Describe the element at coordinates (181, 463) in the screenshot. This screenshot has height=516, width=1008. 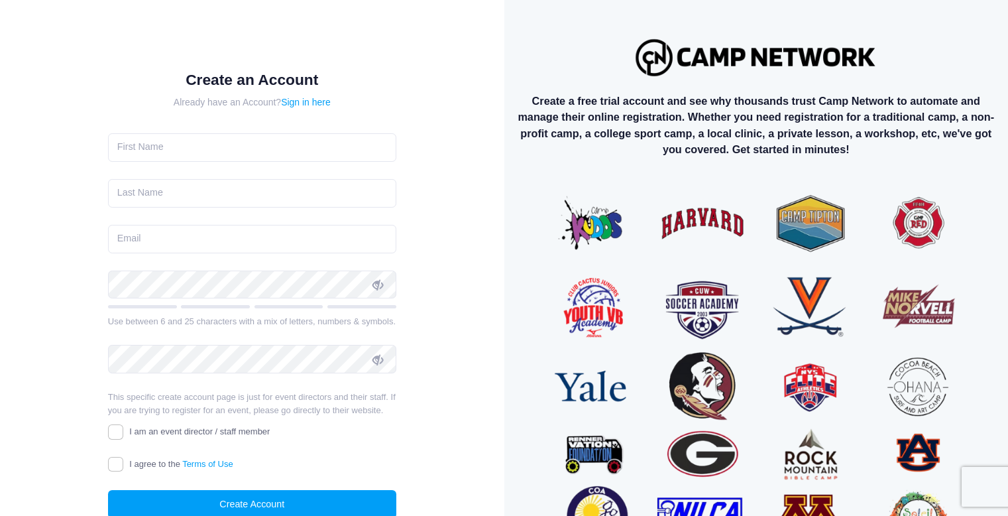
I see `span: I agree to the` at that location.